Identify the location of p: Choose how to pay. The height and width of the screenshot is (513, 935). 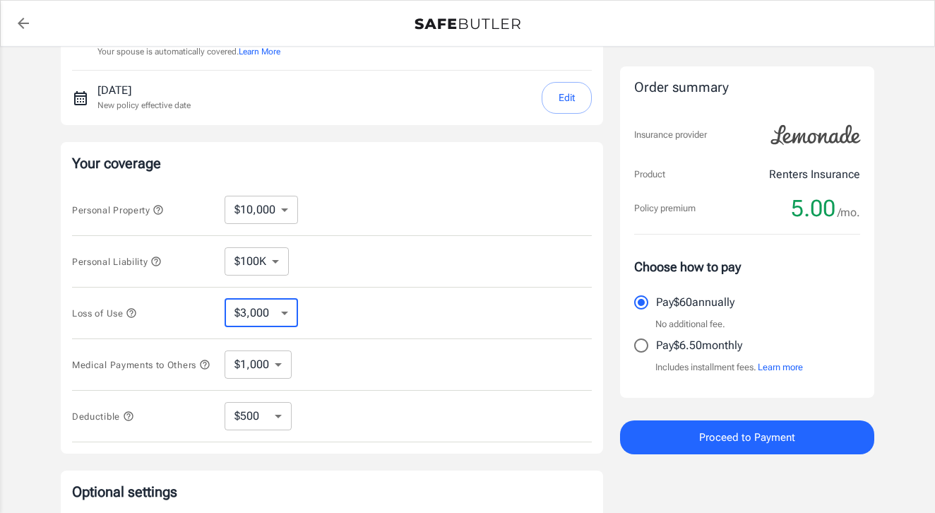
(747, 266).